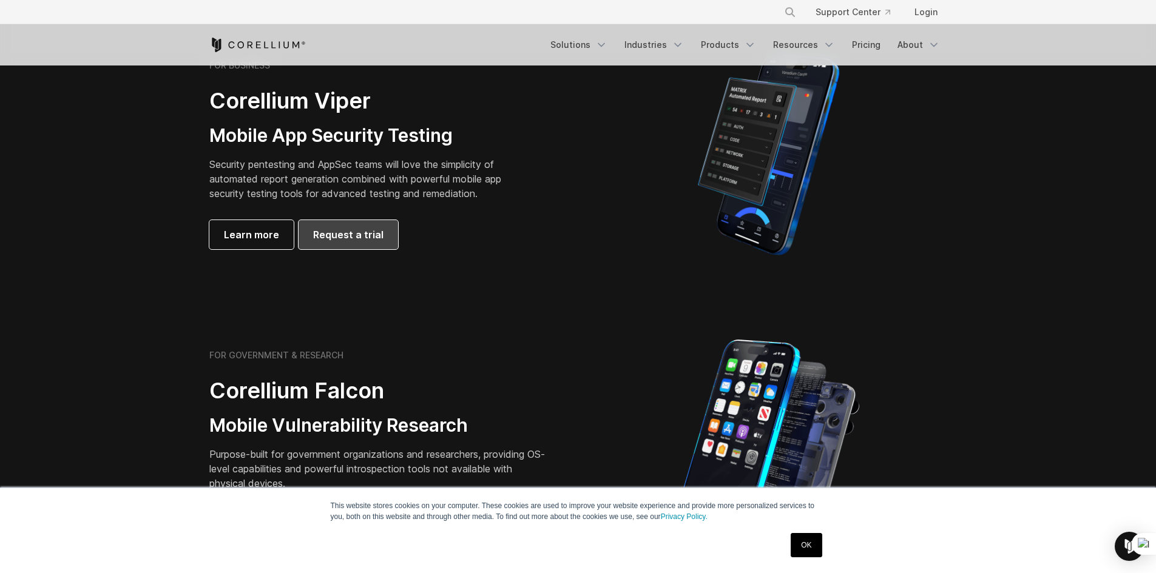 The width and height of the screenshot is (1156, 573). What do you see at coordinates (251, 235) in the screenshot?
I see `span: Learn more` at bounding box center [251, 235].